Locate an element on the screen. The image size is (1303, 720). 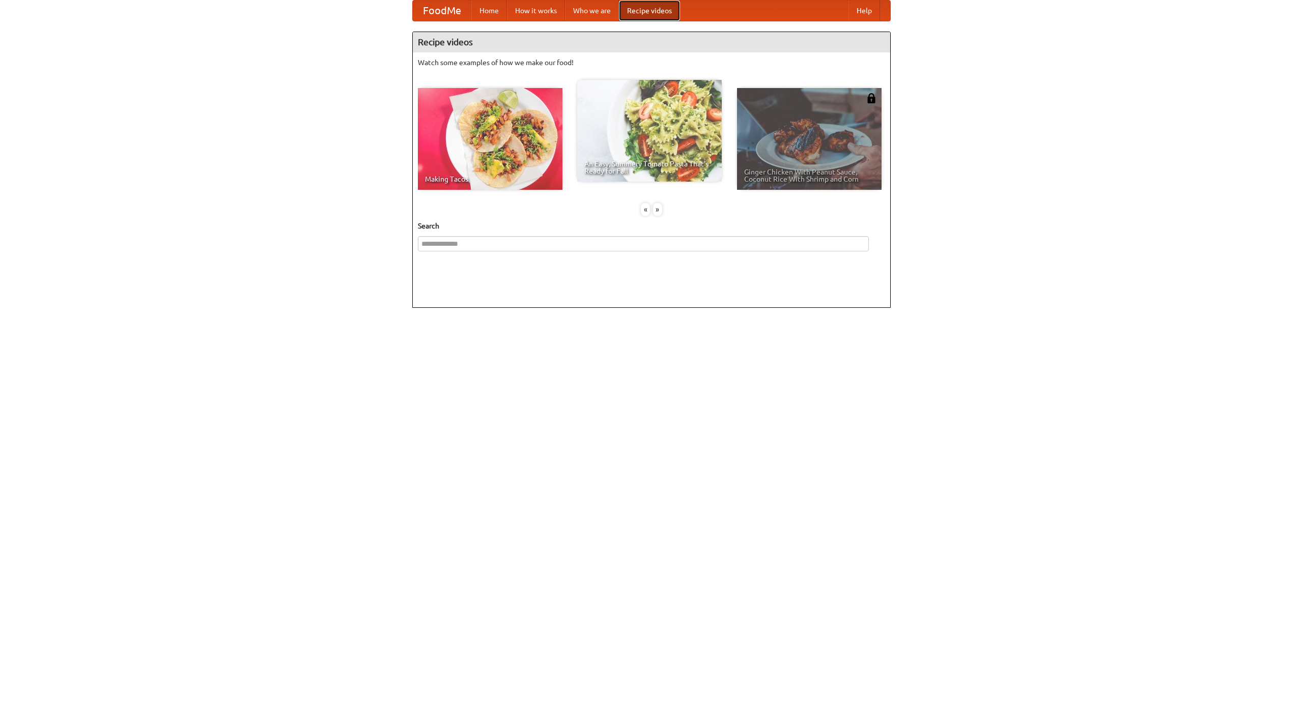
a: Recipe videos is located at coordinates (650, 11).